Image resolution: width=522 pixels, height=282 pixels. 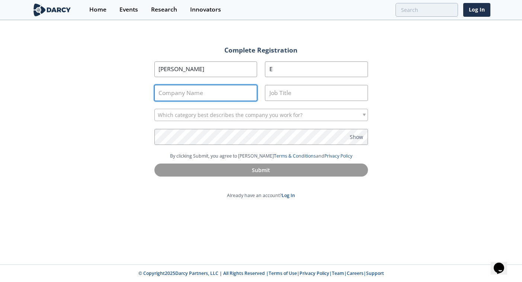 What do you see at coordinates (283, 273) in the screenshot?
I see `a: Terms of Use` at bounding box center [283, 273].